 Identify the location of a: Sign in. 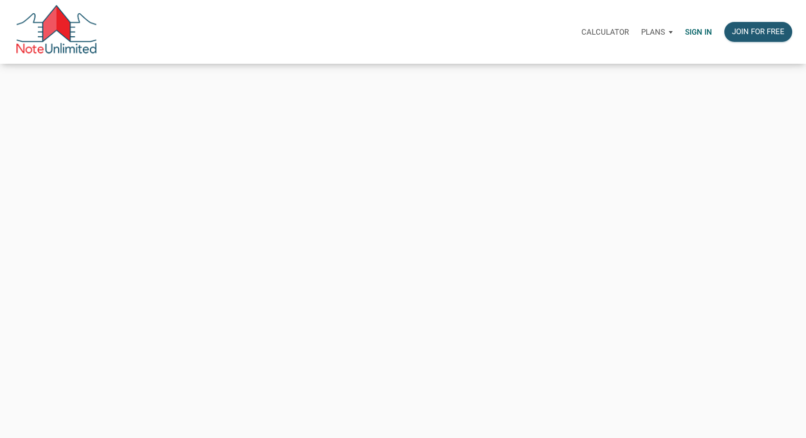
(698, 32).